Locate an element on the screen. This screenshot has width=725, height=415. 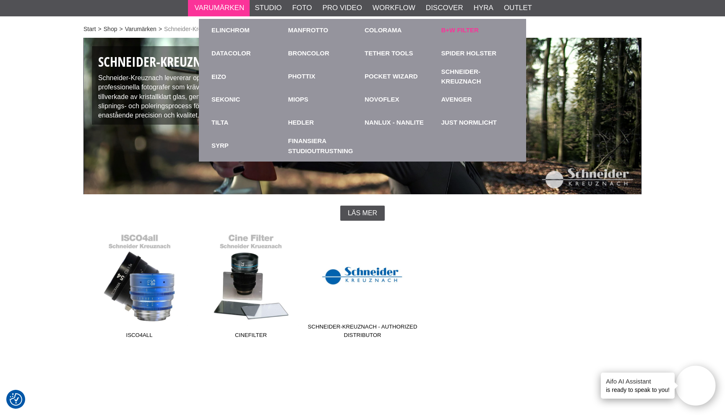
a: Broncolor is located at coordinates (309, 53).